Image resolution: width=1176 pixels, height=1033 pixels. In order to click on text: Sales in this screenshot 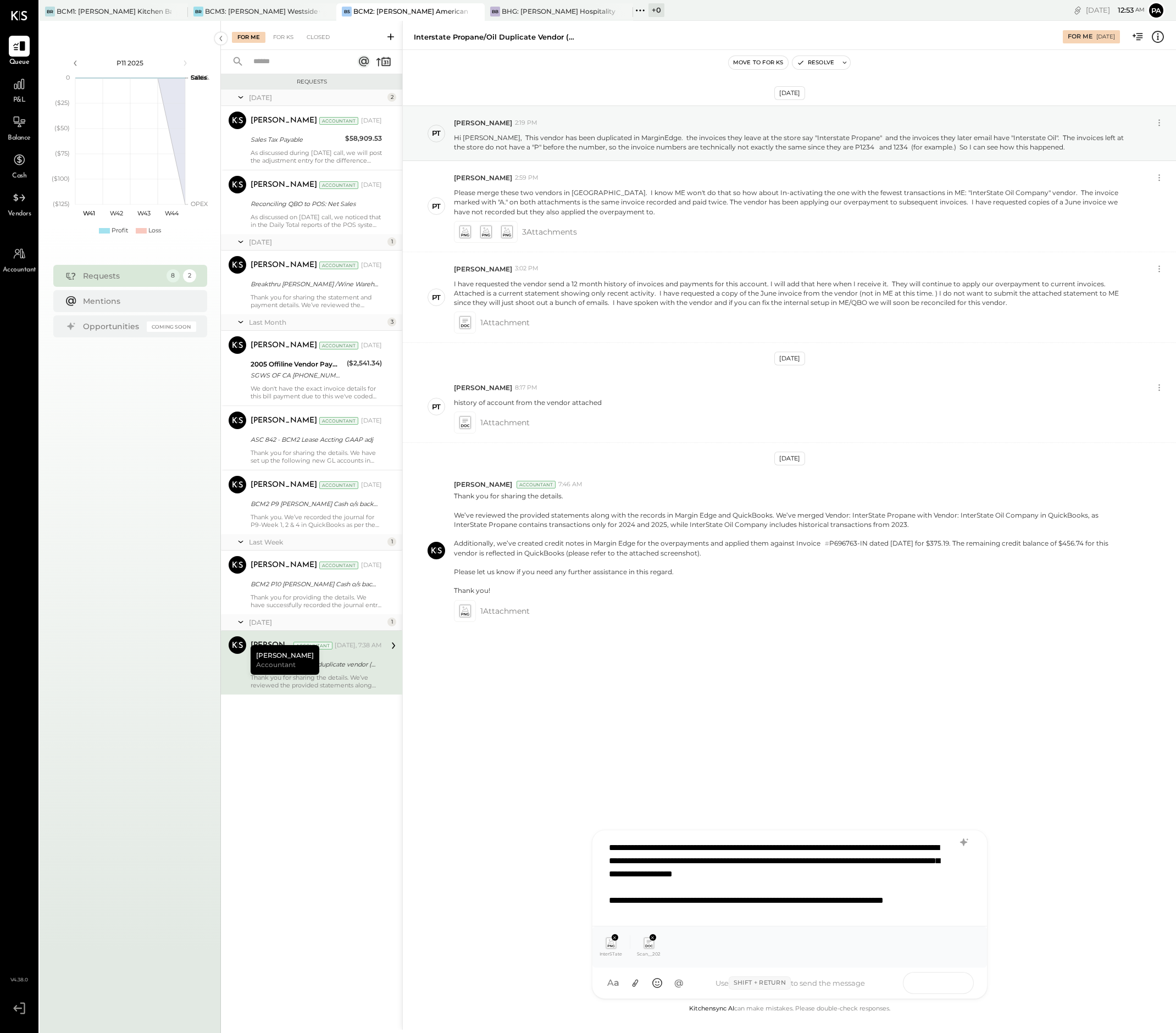, I will do `click(199, 78)`.